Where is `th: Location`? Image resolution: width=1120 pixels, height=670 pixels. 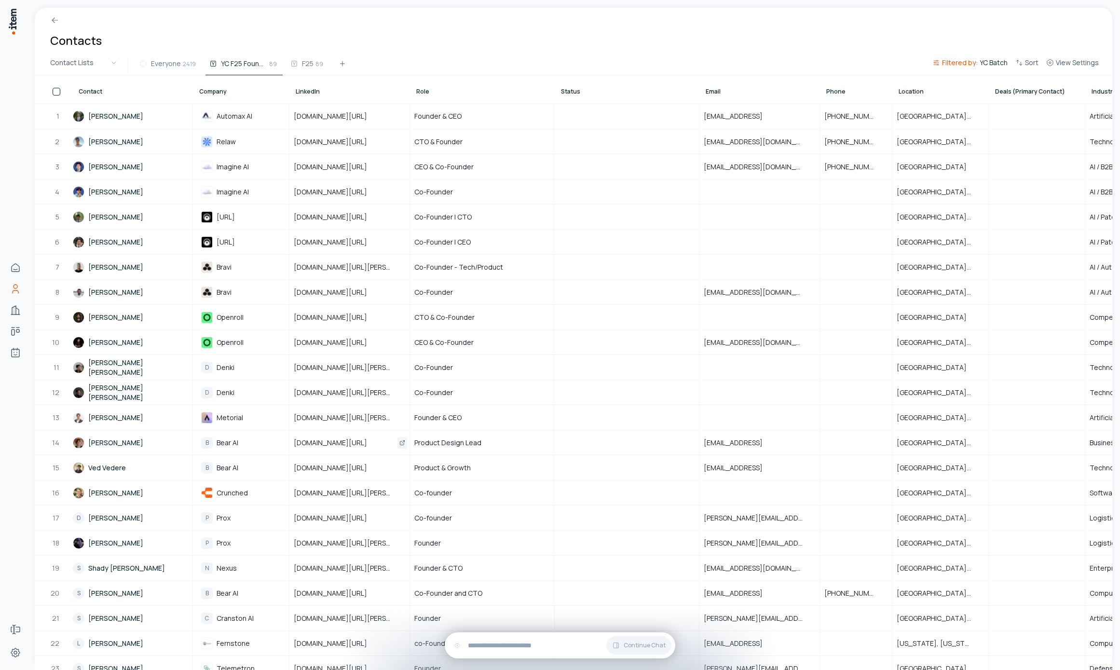
th: Location is located at coordinates (940, 90).